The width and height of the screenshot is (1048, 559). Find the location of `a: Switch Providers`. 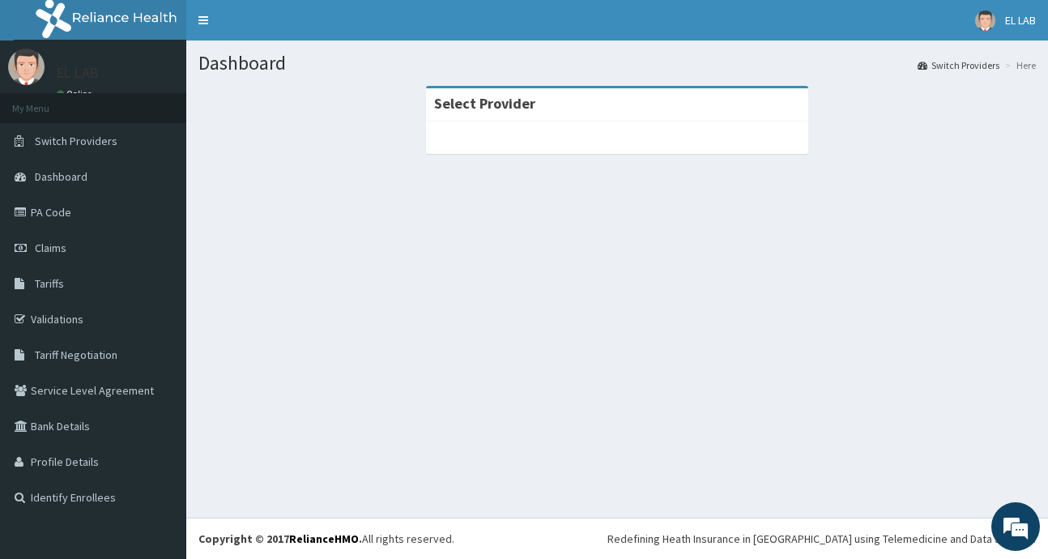

a: Switch Providers is located at coordinates (958, 65).